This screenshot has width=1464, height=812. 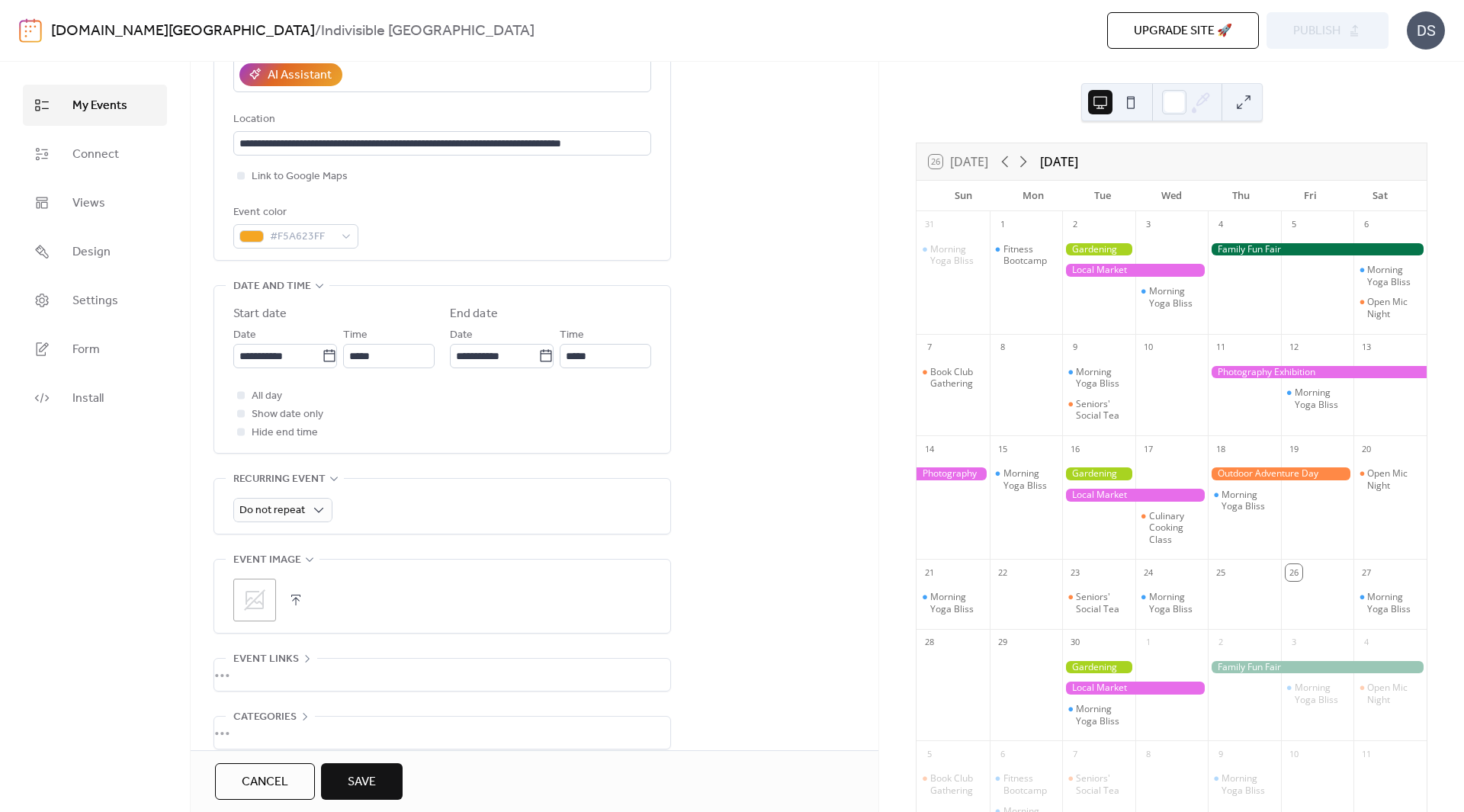 What do you see at coordinates (1426, 31) in the screenshot?
I see `div: DS` at bounding box center [1426, 31].